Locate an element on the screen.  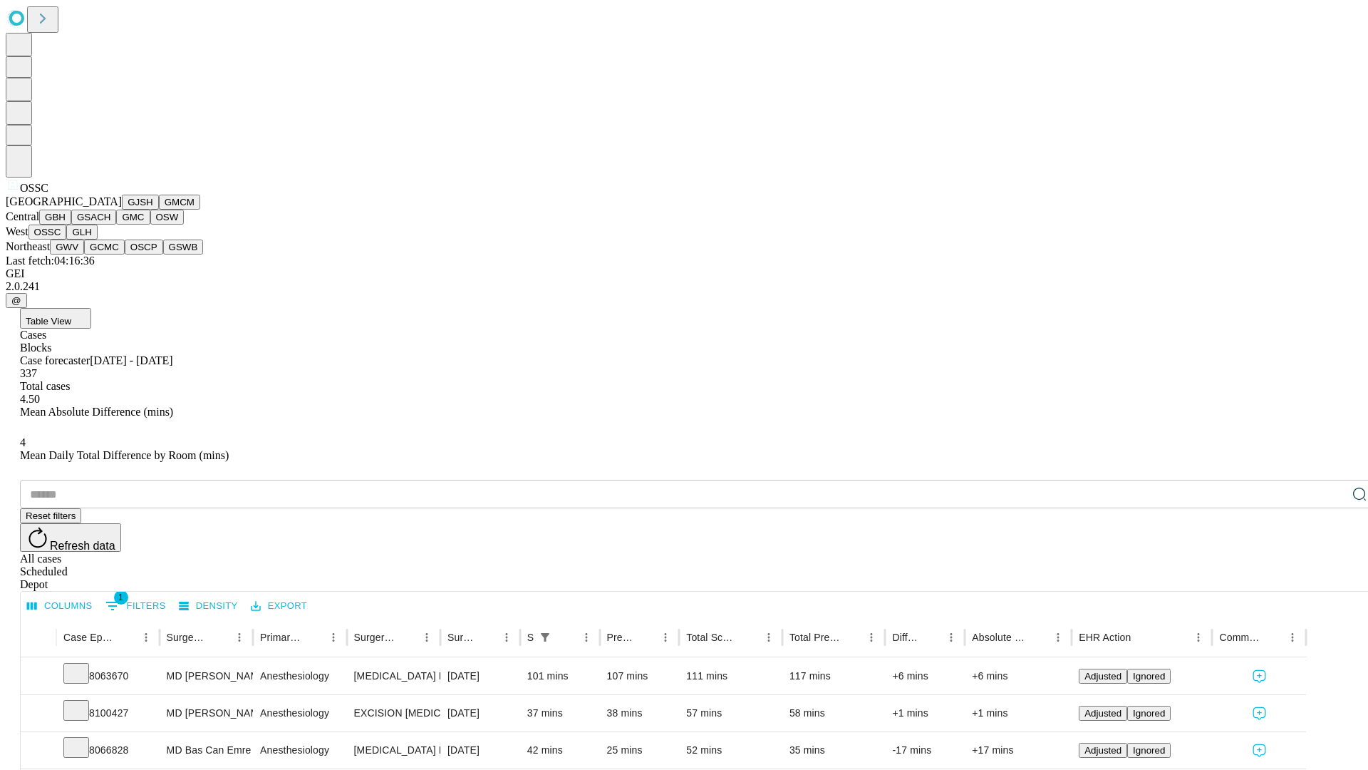
div: Total Predicted Duration is located at coordinates (815, 637).